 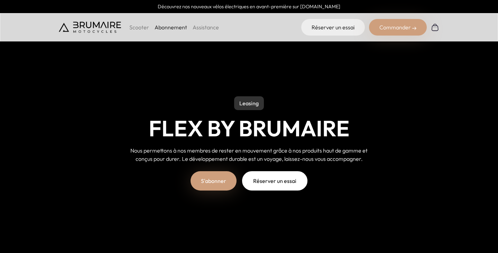 What do you see at coordinates (139, 27) in the screenshot?
I see `p: Scooter` at bounding box center [139, 27].